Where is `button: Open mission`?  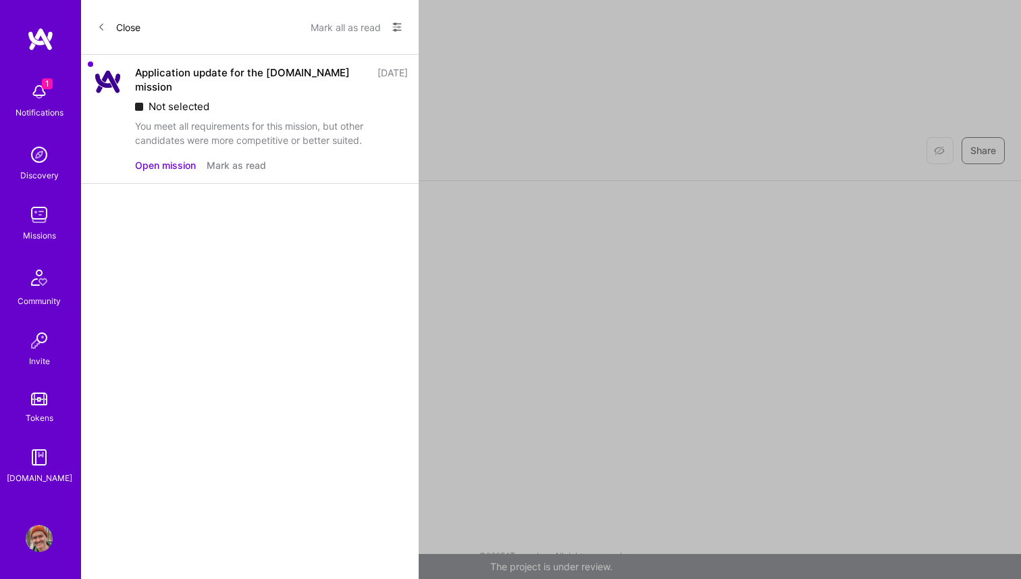 button: Open mission is located at coordinates (165, 165).